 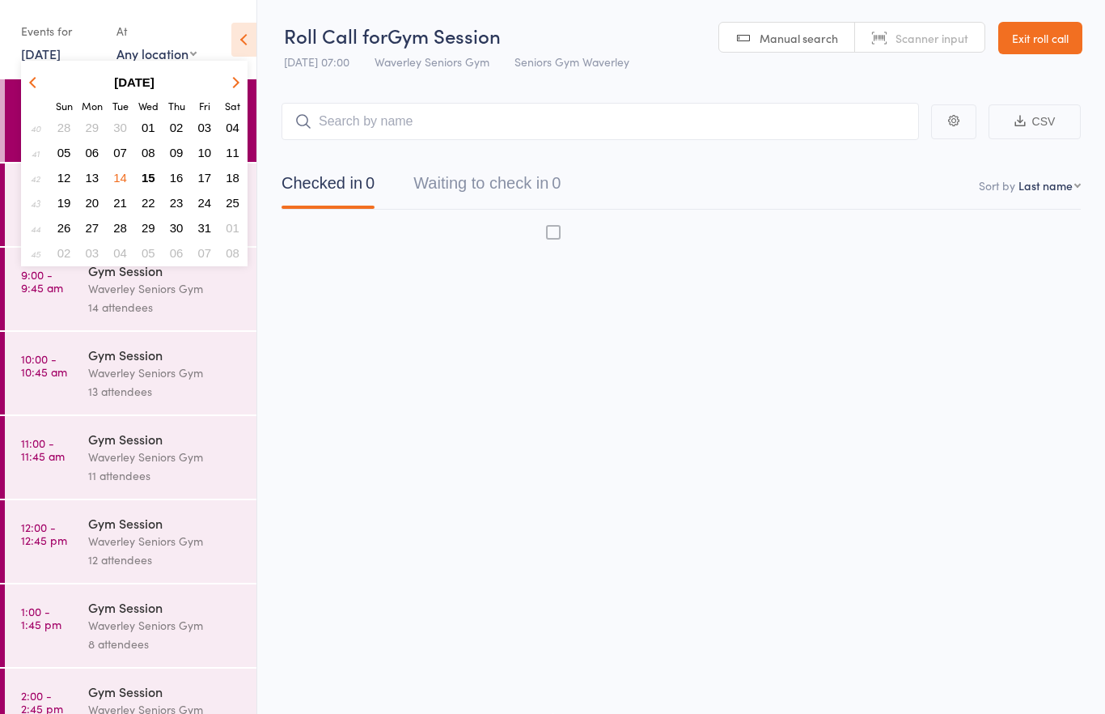 I want to click on button: 05, so click(x=148, y=253).